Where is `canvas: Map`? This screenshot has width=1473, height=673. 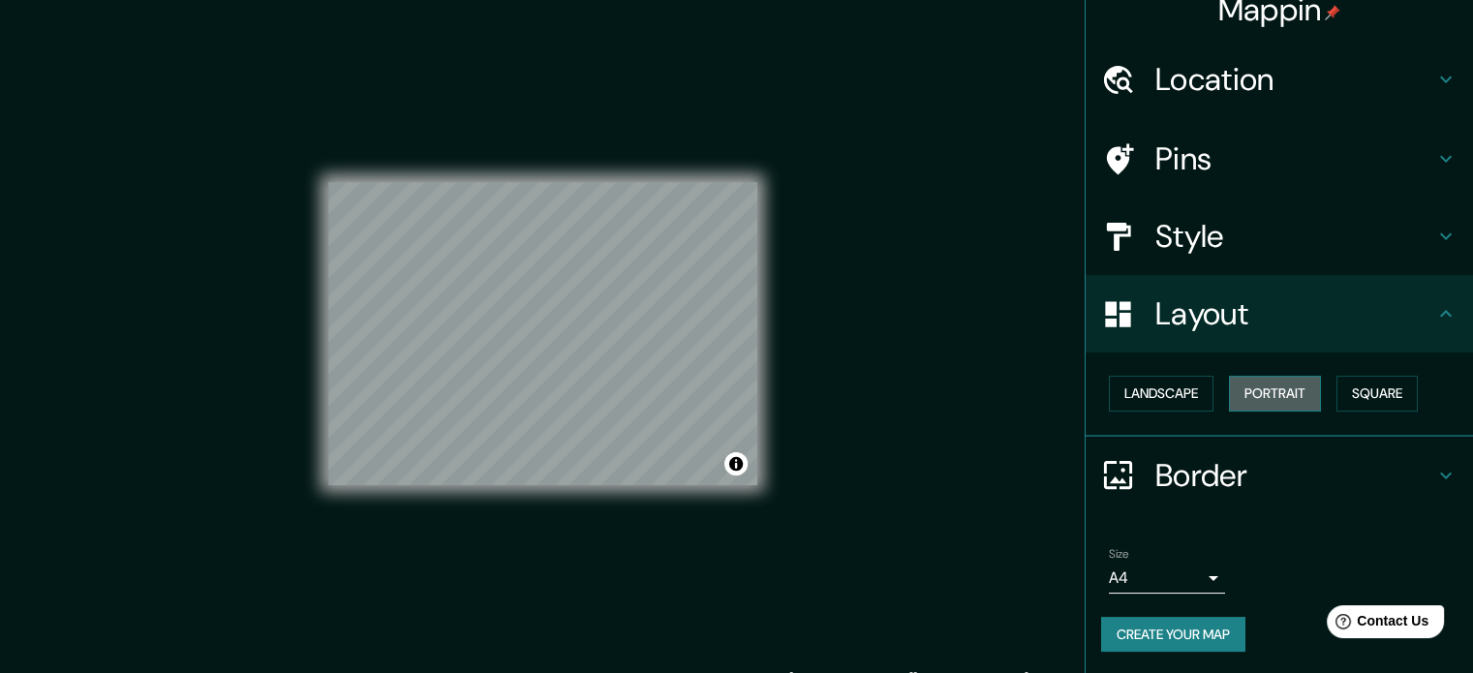 canvas: Map is located at coordinates (542, 333).